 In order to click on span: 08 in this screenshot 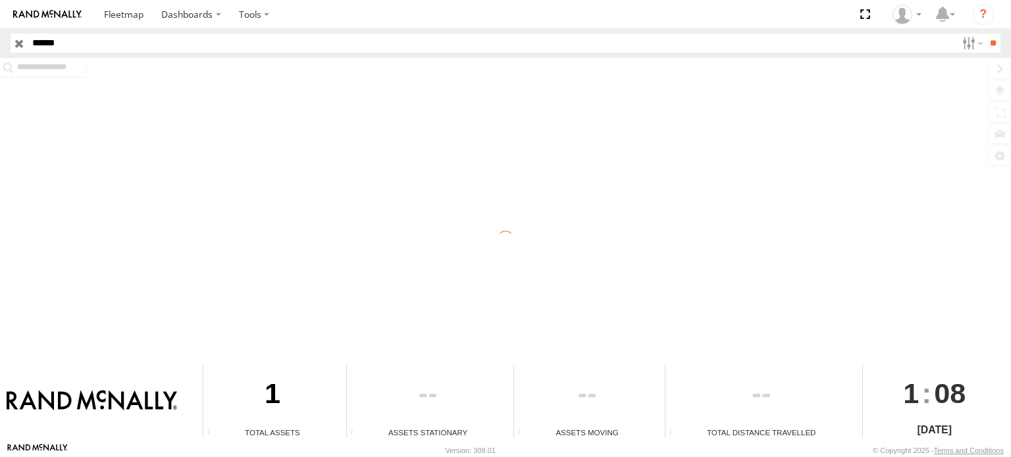, I will do `click(950, 394)`.